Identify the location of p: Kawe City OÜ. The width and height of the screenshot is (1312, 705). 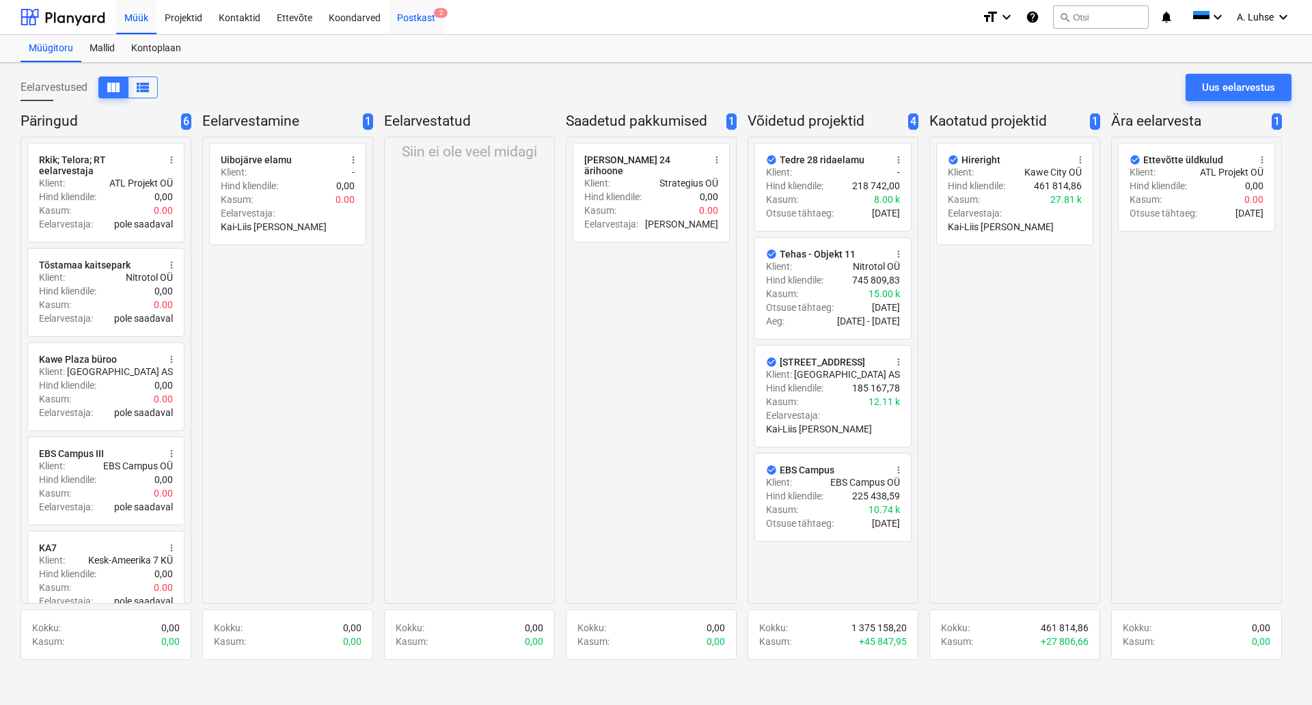
(1053, 172).